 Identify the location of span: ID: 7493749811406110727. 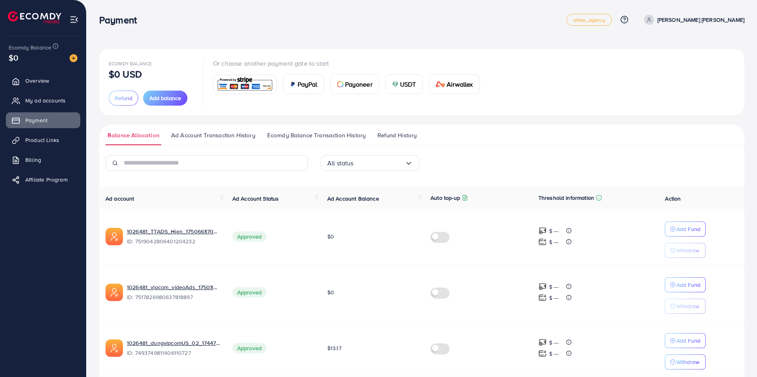
(173, 353).